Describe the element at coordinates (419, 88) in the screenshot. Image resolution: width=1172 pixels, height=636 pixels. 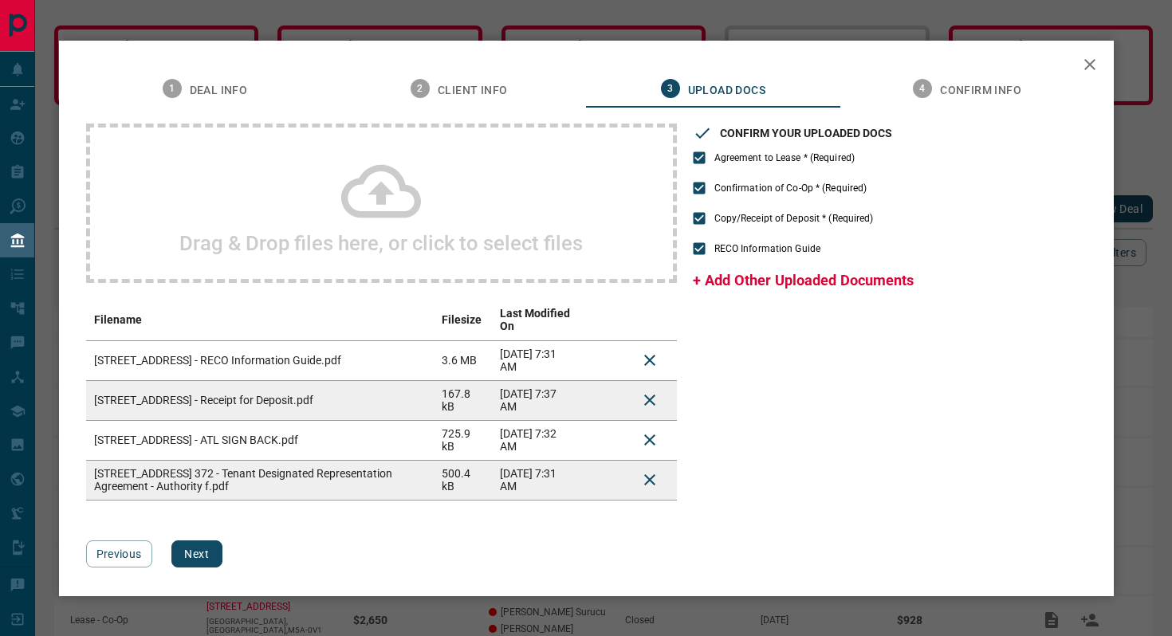
I see `text: 2` at that location.